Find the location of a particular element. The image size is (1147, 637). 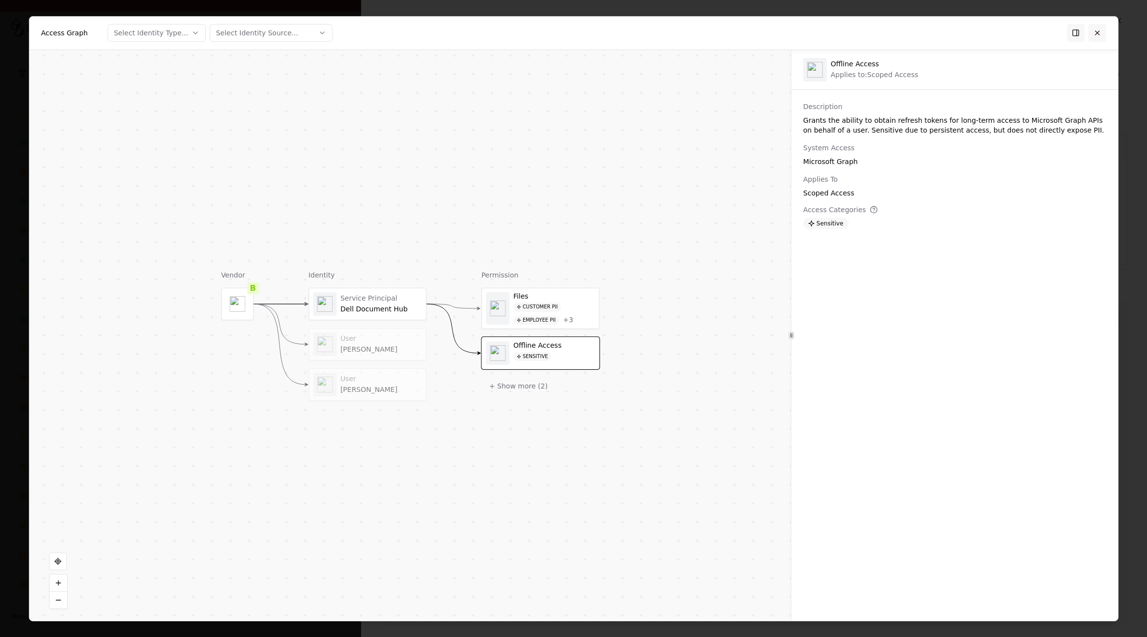

div: Scoped Access is located at coordinates (955, 193).